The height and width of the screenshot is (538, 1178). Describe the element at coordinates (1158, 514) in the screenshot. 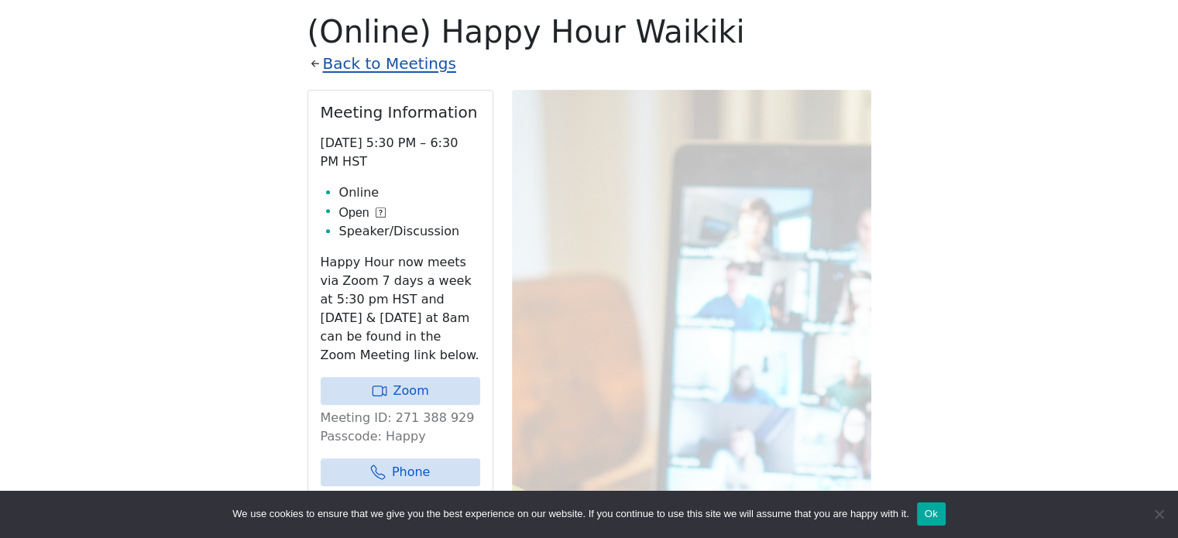

I see `span: No` at that location.